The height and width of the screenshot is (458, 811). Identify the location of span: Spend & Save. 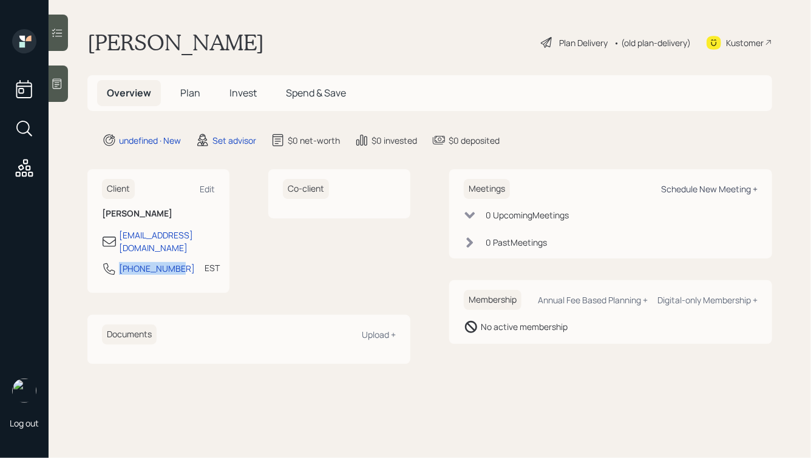
(316, 93).